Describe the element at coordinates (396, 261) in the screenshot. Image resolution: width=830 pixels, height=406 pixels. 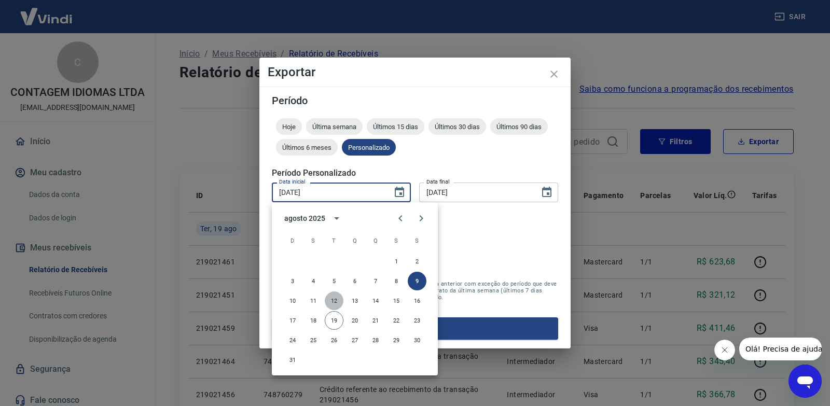
I see `button: 1` at that location.